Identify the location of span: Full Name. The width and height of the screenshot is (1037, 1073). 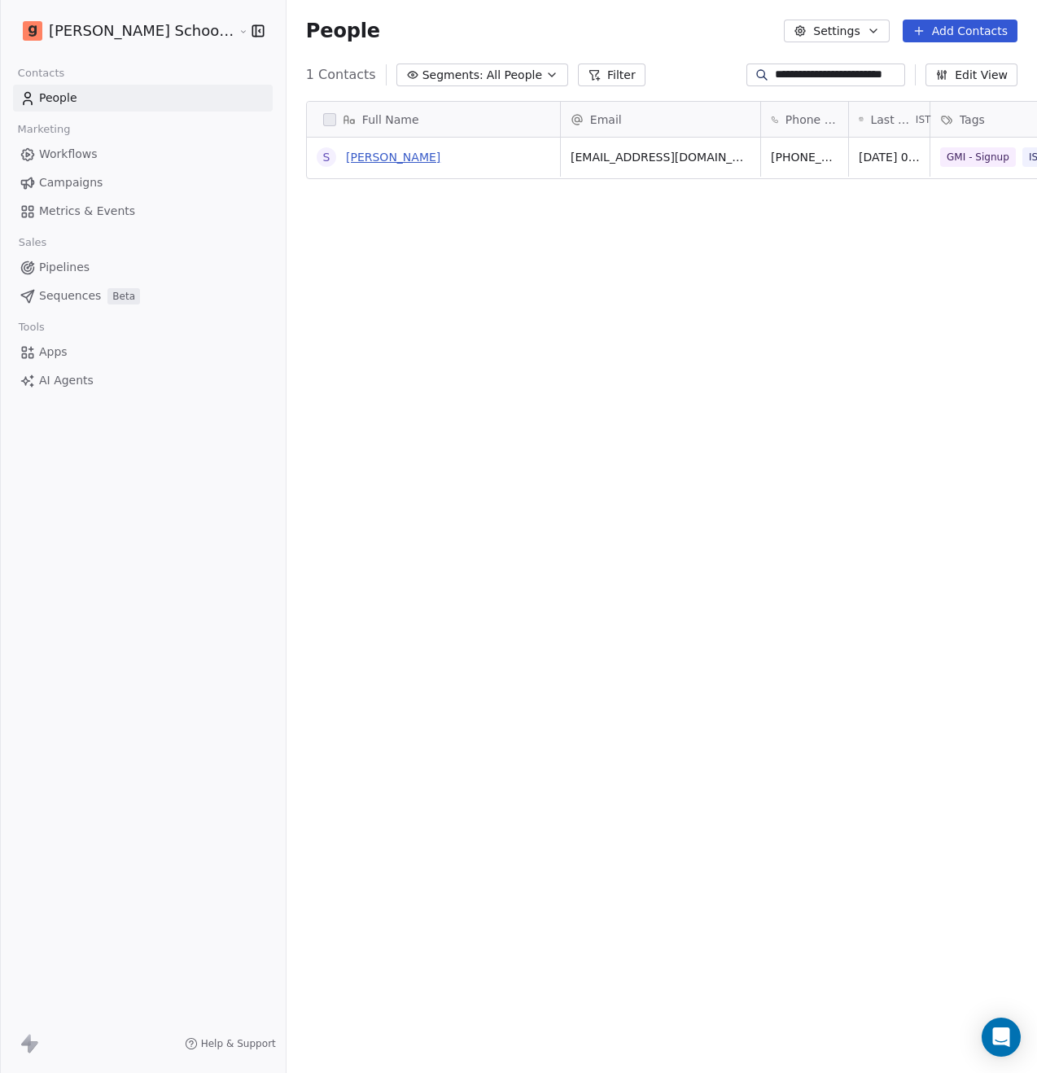
(391, 120).